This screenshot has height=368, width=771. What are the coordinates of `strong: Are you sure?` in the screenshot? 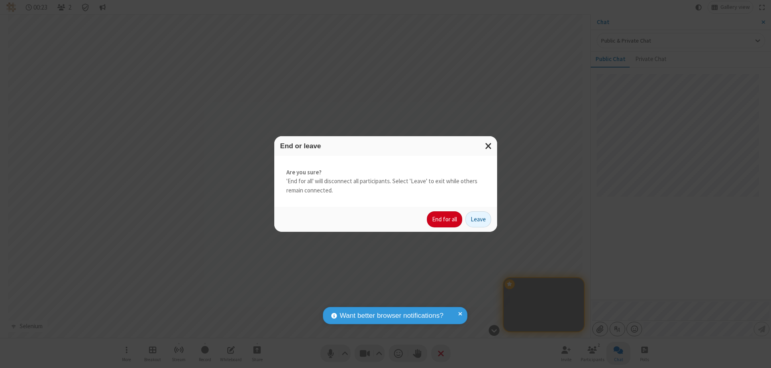 It's located at (385, 172).